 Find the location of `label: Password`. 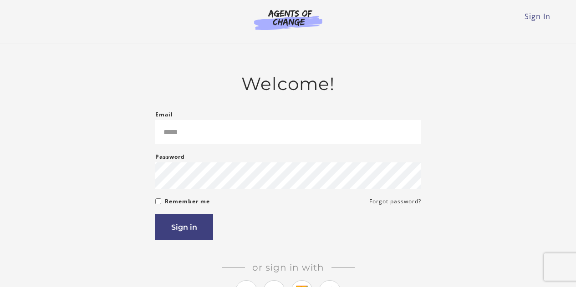

label: Password is located at coordinates (170, 157).